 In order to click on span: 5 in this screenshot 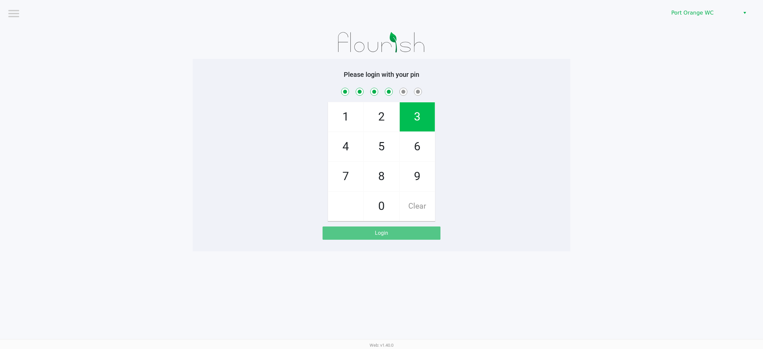, I will do `click(382, 147)`.